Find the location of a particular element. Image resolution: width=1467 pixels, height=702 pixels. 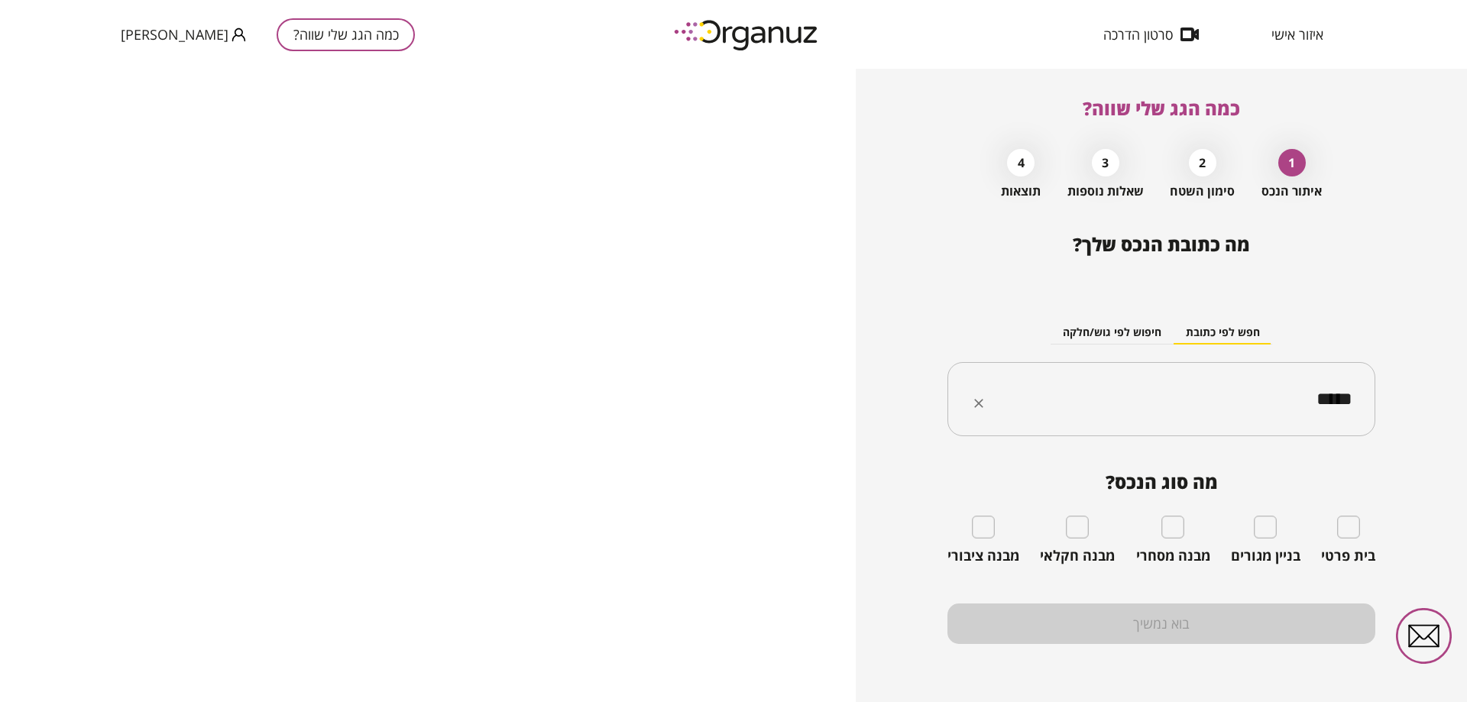

span: מבנה ציבורי is located at coordinates (984, 556).